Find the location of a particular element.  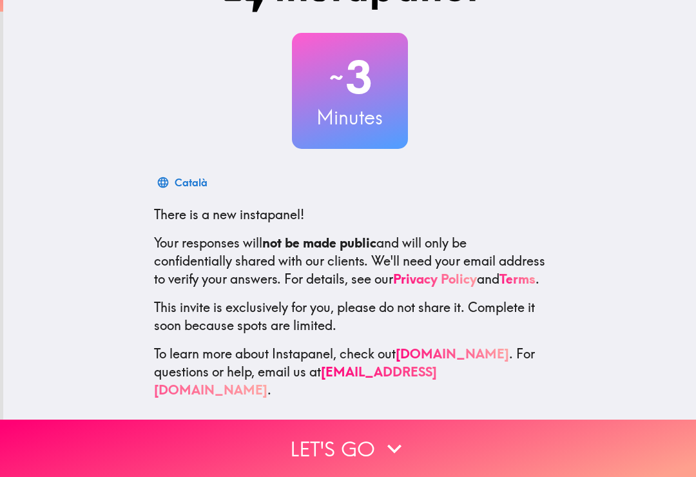

p: Your responses will and will only be confidentially shared with our clients. We'll need your emai... is located at coordinates (350, 261).